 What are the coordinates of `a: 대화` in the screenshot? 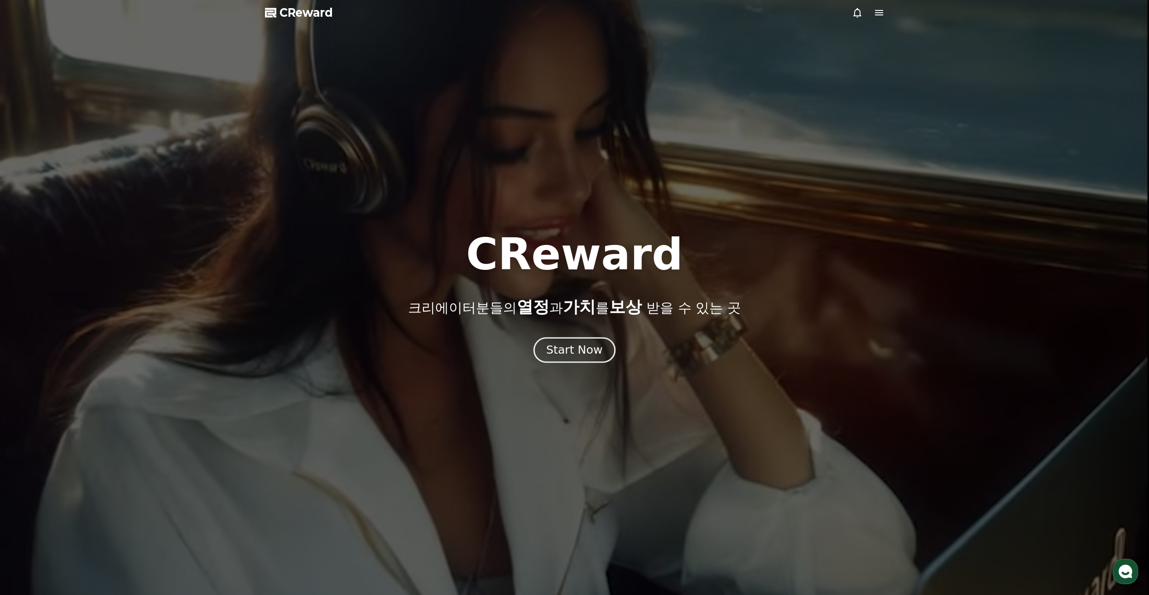 It's located at (88, 298).